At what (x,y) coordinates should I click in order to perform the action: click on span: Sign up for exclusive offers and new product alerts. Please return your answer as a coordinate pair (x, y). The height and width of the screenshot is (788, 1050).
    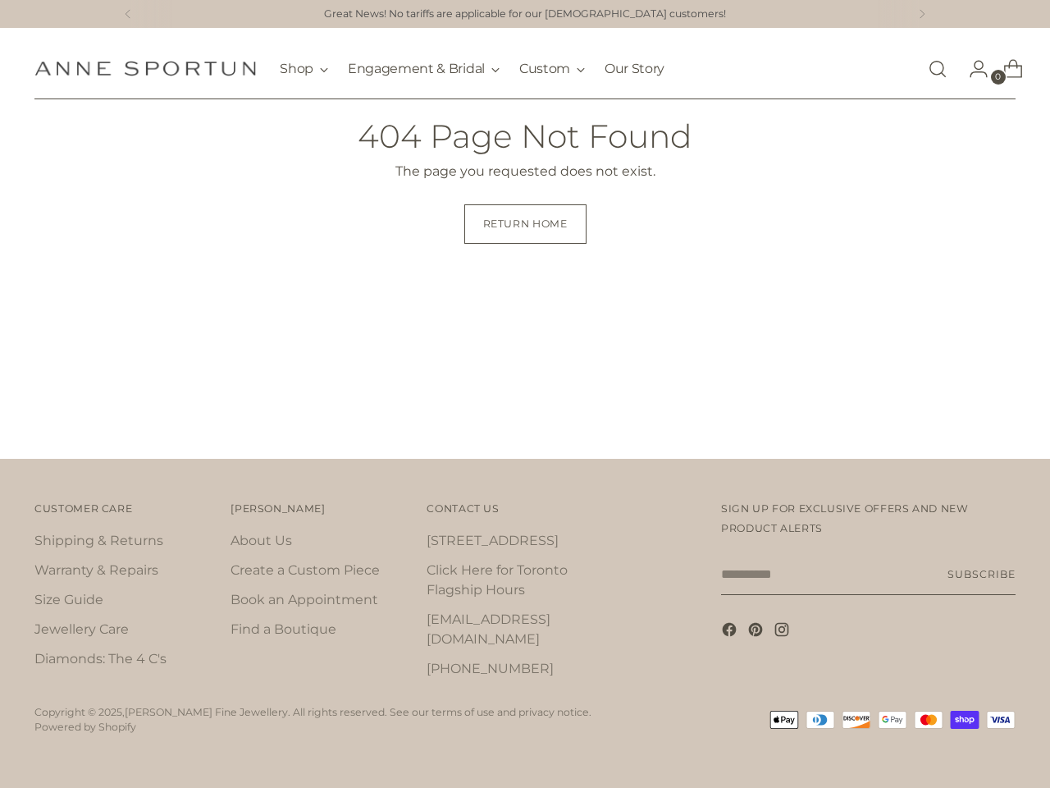
    Looking at the image, I should click on (844, 518).